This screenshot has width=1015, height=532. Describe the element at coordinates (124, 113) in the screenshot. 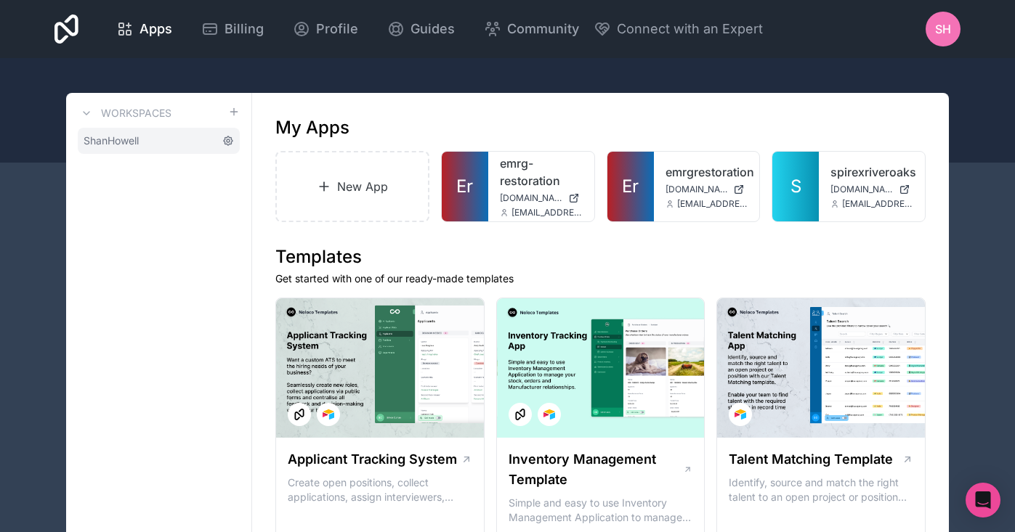

I see `a: Workspaces` at that location.